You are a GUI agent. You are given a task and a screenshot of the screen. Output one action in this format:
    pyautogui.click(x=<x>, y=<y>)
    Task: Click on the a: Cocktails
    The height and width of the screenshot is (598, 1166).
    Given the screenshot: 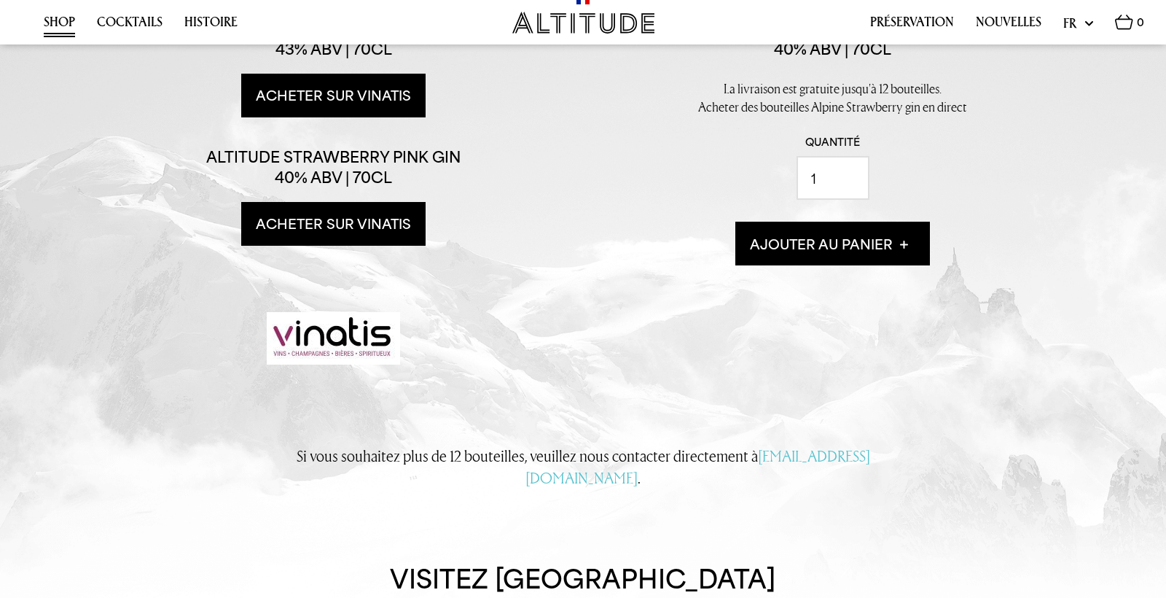 What is the action you would take?
    pyautogui.click(x=130, y=26)
    